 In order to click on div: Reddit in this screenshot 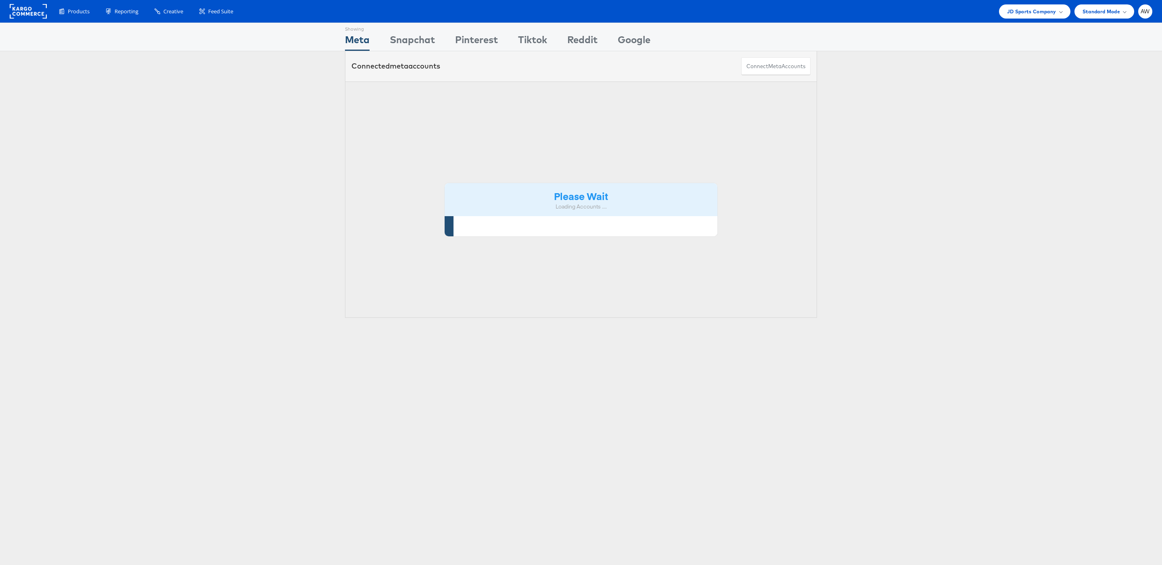, I will do `click(582, 42)`.